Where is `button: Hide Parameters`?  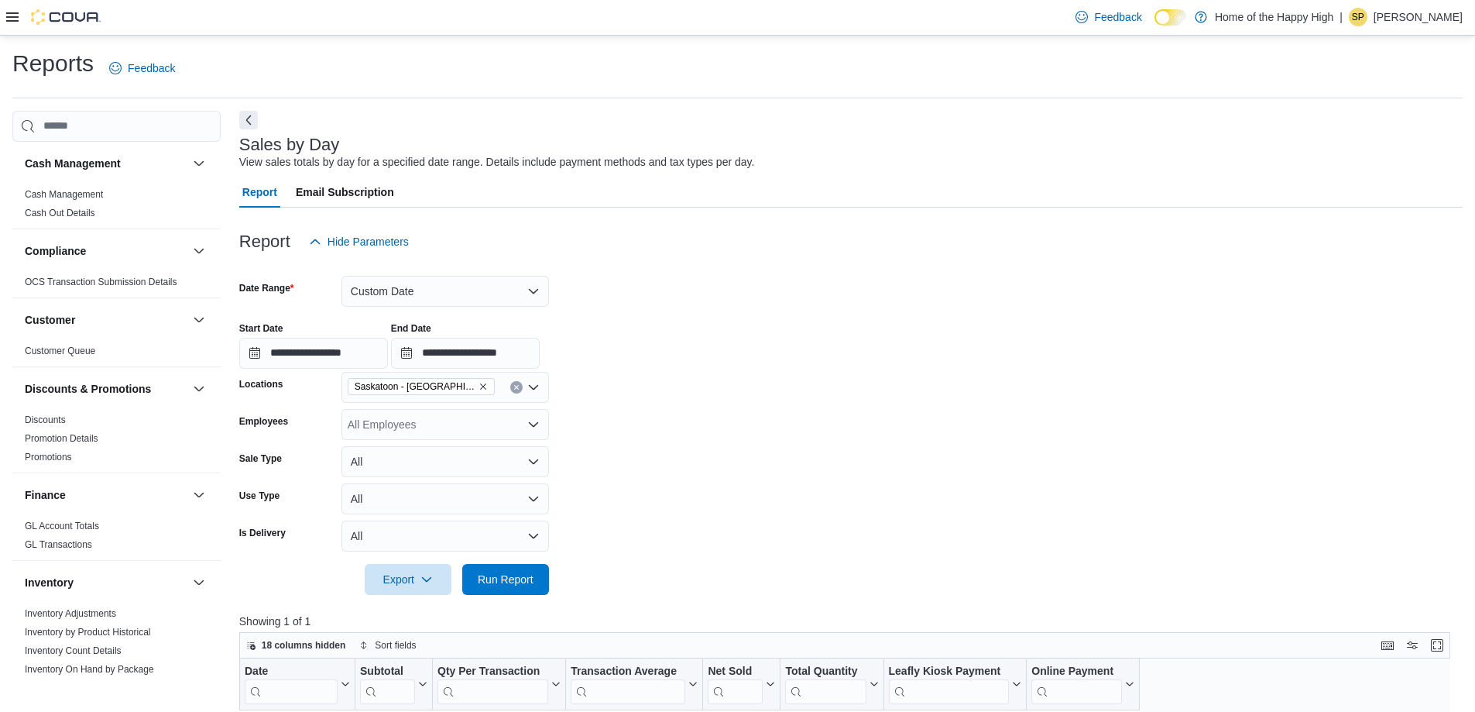 button: Hide Parameters is located at coordinates (359, 242).